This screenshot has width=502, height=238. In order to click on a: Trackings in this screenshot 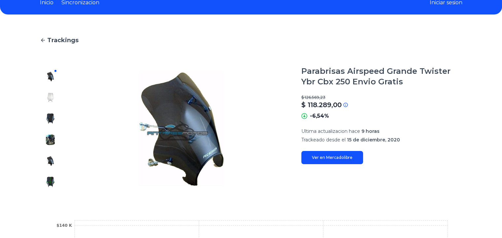, I will do `click(251, 40)`.